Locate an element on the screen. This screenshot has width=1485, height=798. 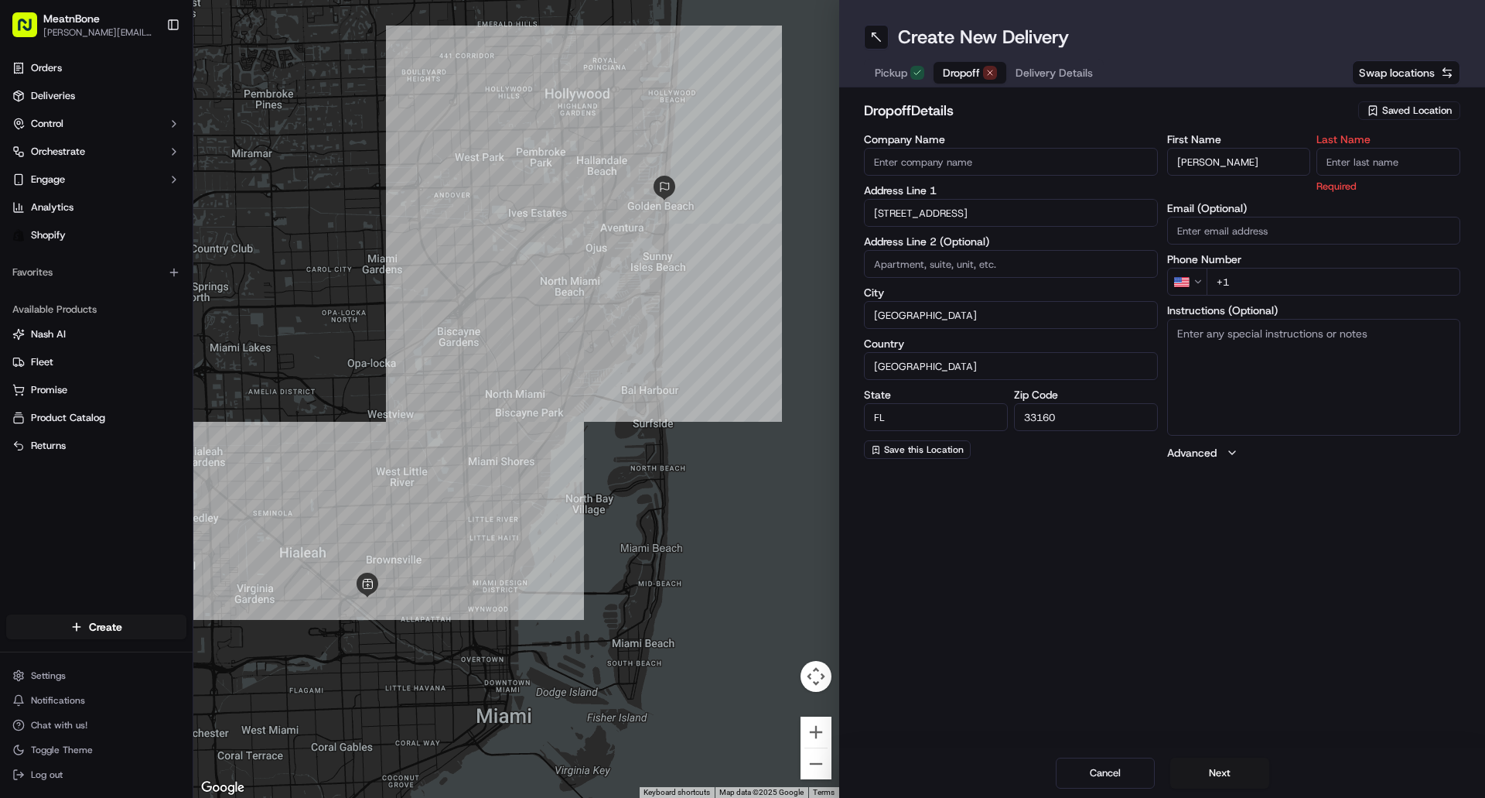
a: Orders is located at coordinates (96, 68).